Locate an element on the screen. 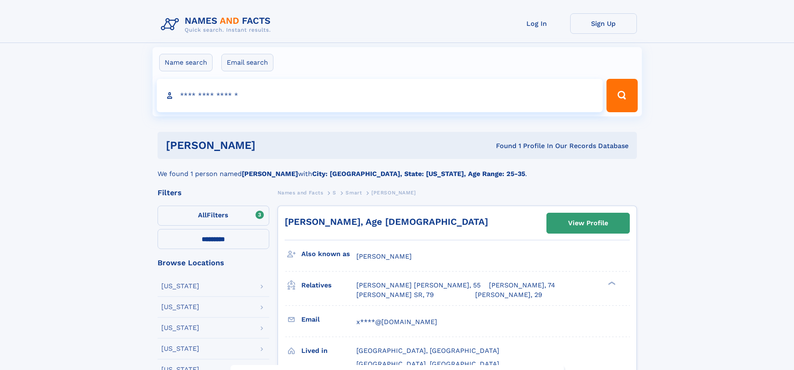 Image resolution: width=794 pixels, height=370 pixels. span: Smart is located at coordinates (354, 193).